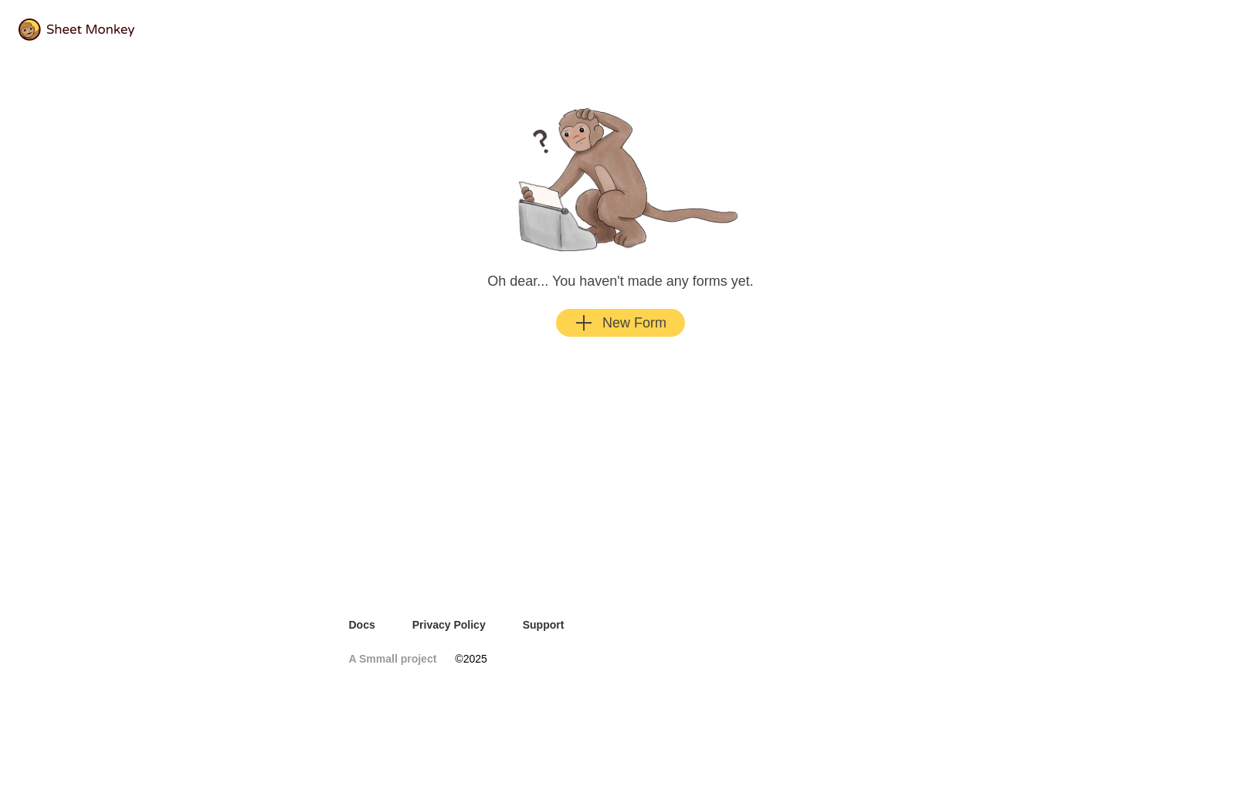  Describe the element at coordinates (470, 659) in the screenshot. I see `span: © 2025` at that location.